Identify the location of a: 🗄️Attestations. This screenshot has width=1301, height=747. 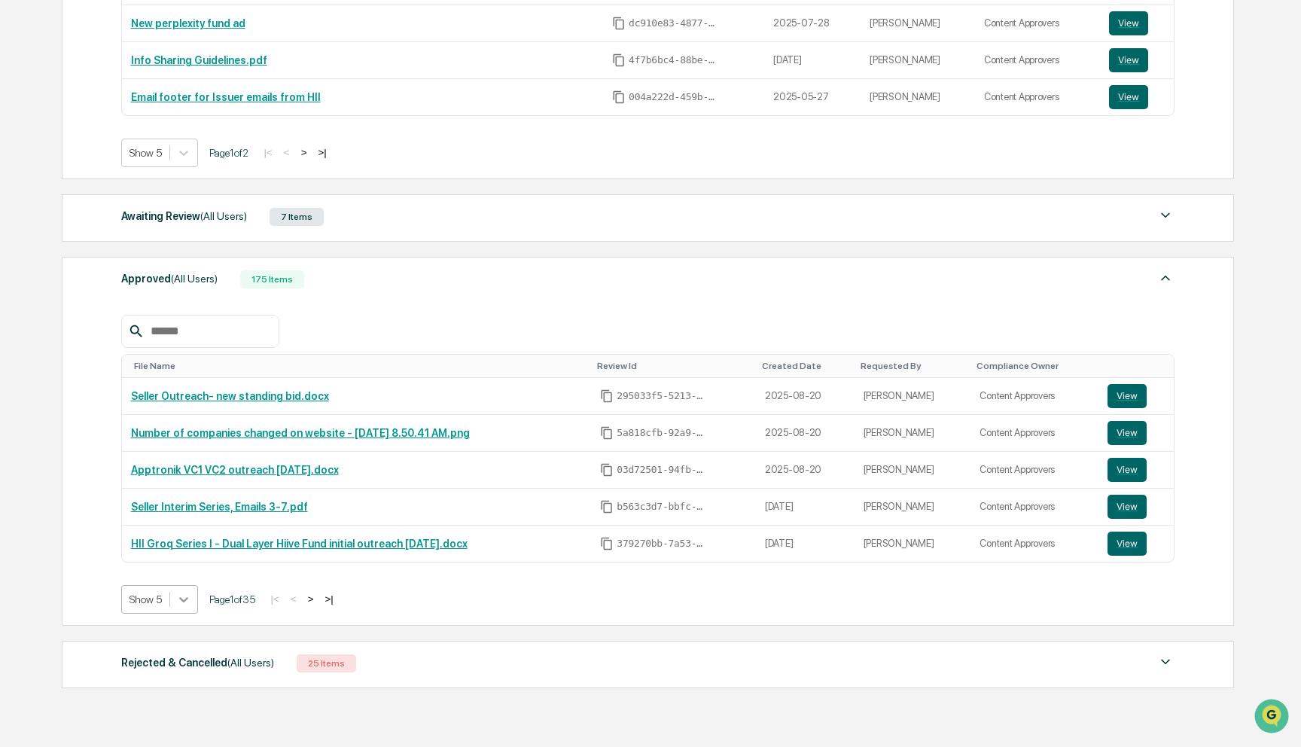
(148, 197).